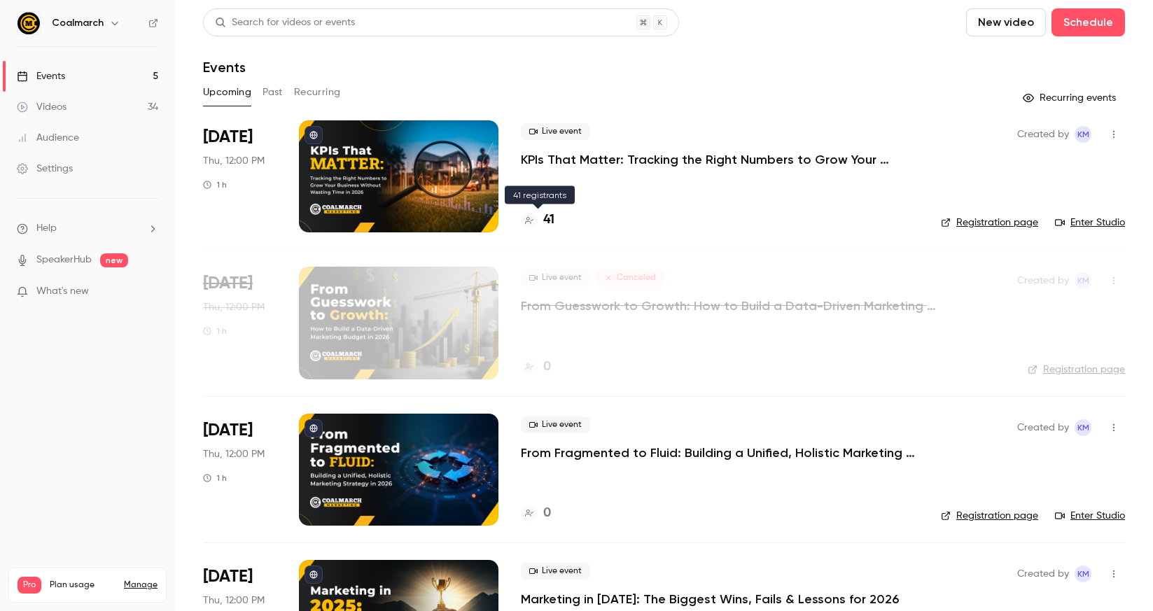  What do you see at coordinates (45, 169) in the screenshot?
I see `div: Settings` at bounding box center [45, 169].